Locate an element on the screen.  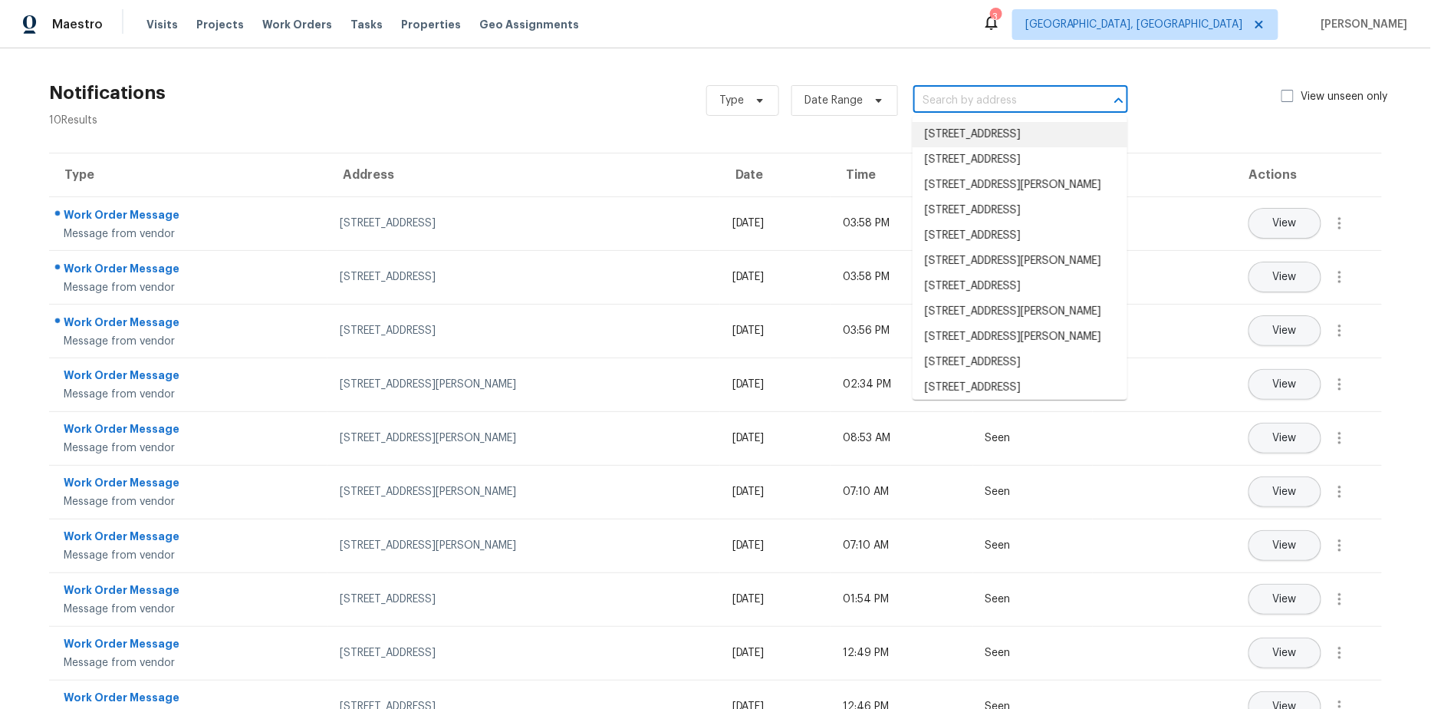
label: View unseen only is located at coordinates (1344, 97).